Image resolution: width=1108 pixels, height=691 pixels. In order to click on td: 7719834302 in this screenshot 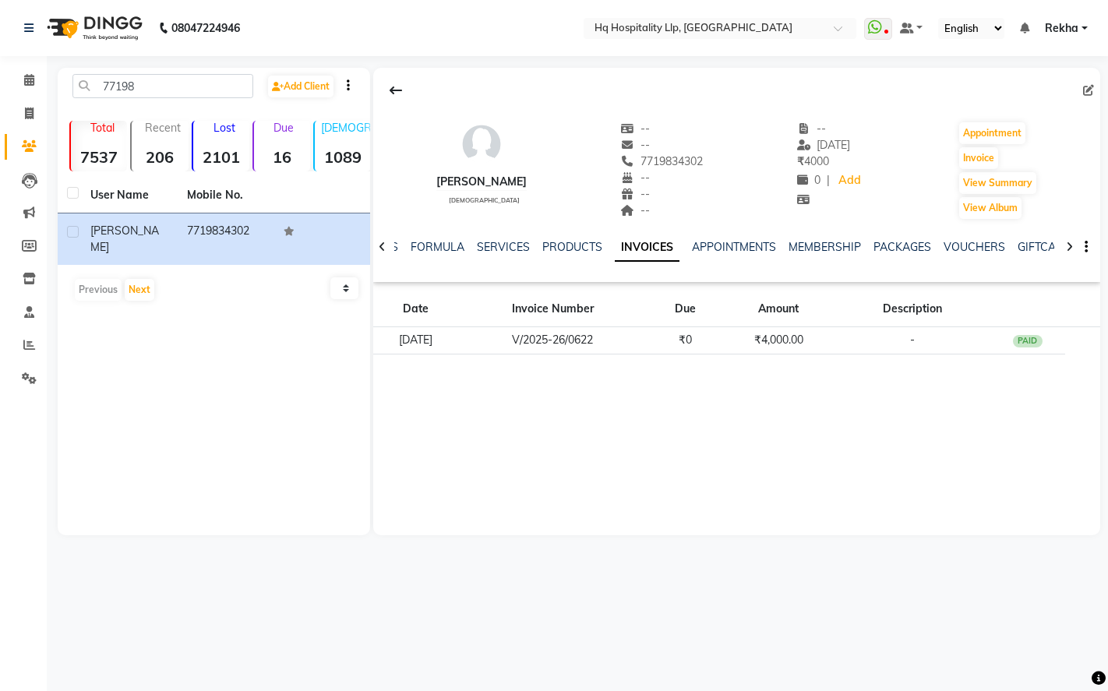, I will do `click(226, 239)`.